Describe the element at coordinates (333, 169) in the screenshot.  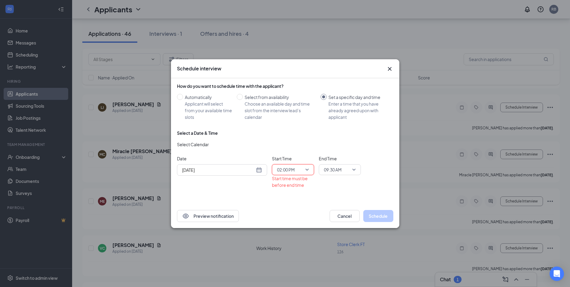
I see `span: 09:30 AM` at that location.